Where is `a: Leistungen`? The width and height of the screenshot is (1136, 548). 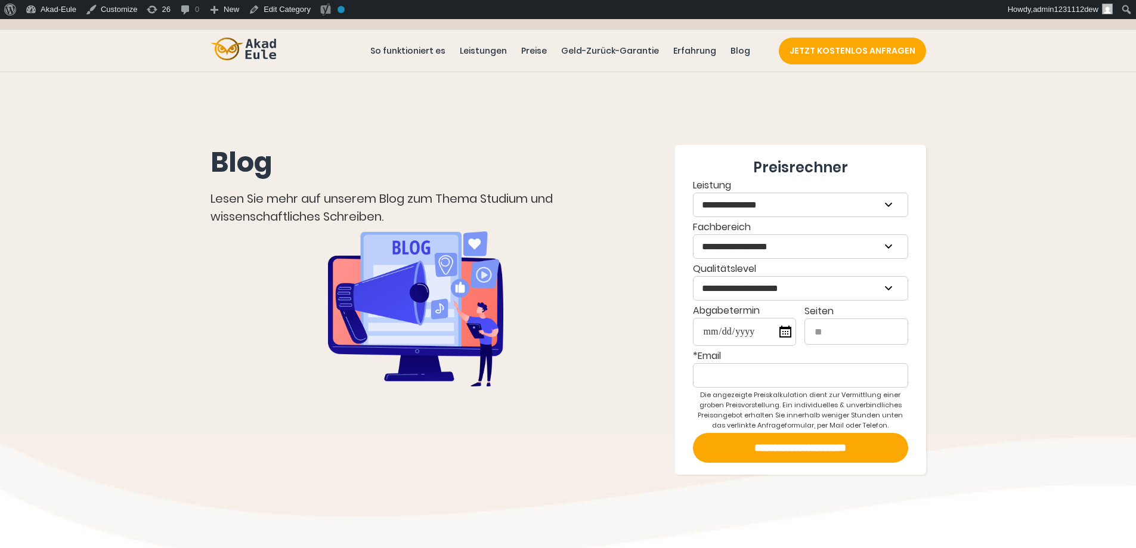 a: Leistungen is located at coordinates (483, 51).